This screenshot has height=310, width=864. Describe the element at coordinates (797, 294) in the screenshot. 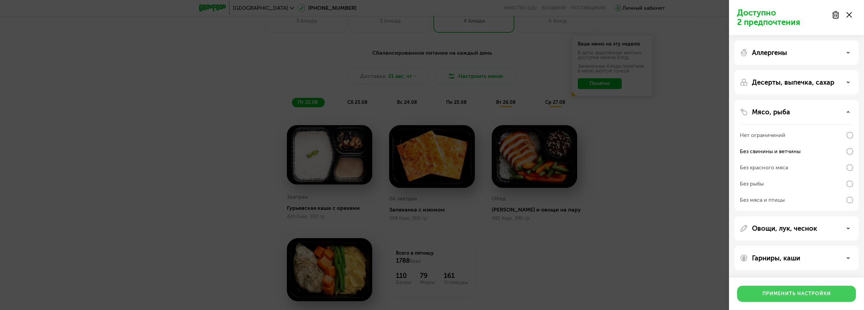

I see `button: Применить настройки` at that location.